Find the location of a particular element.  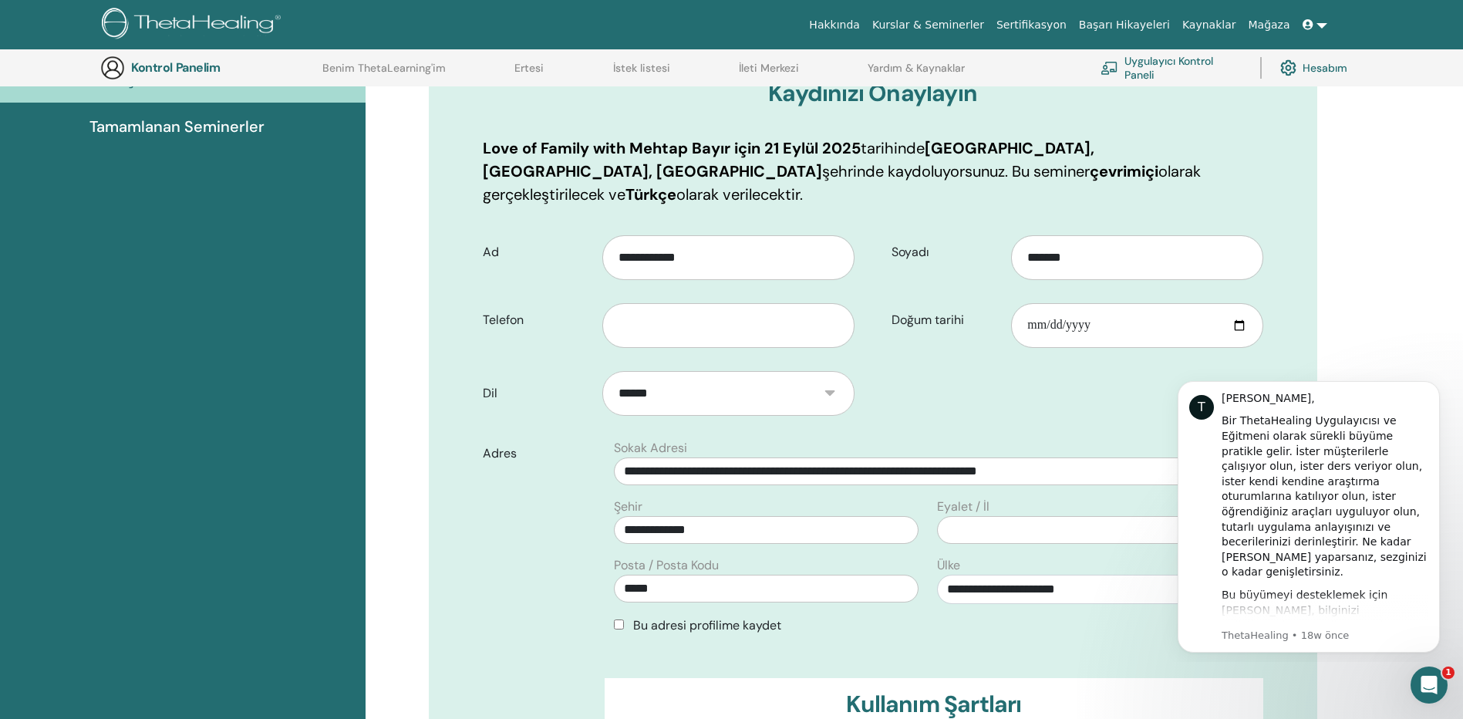

font: Hesabım is located at coordinates (1325, 68).